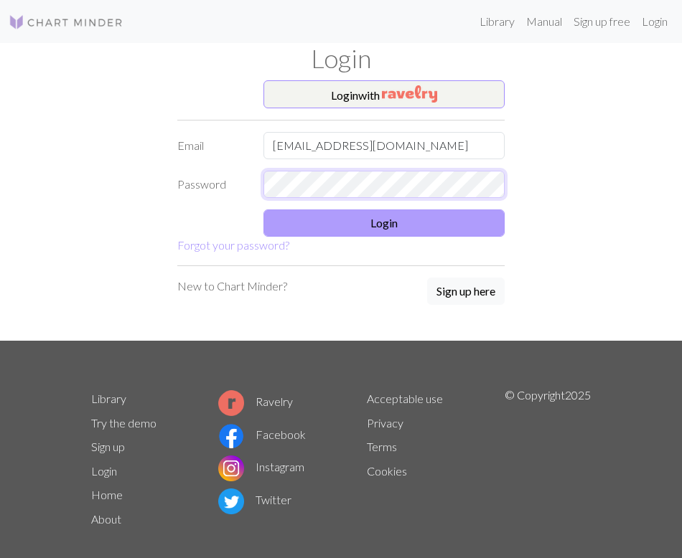 The height and width of the screenshot is (558, 682). Describe the element at coordinates (466, 292) in the screenshot. I see `a: Sign up here` at that location.